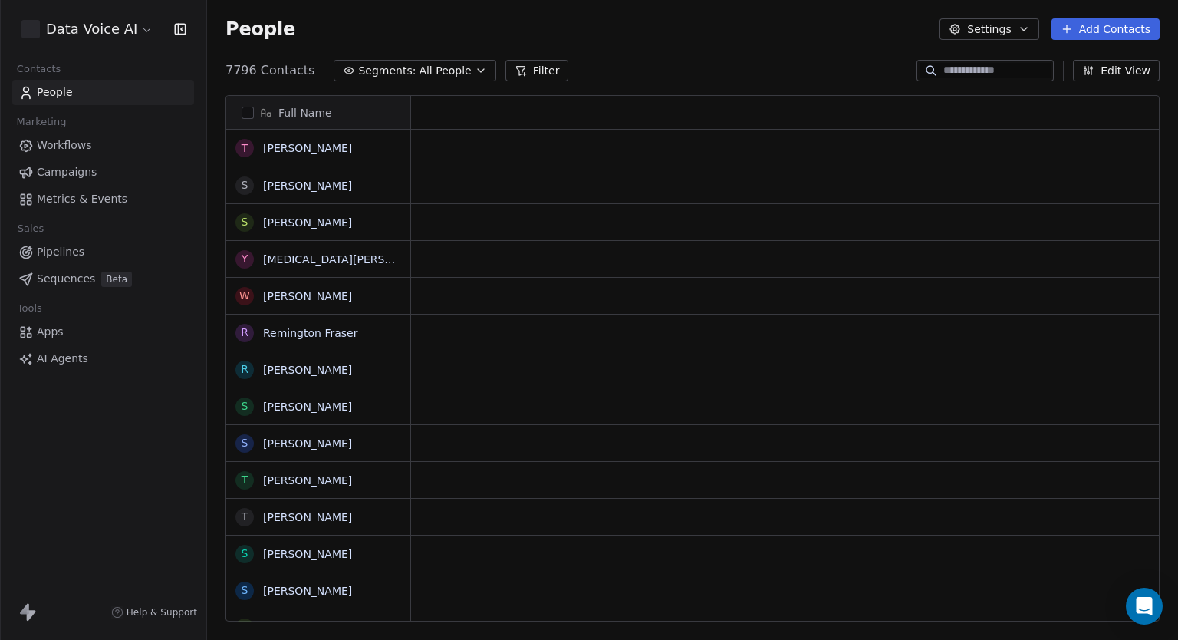 Image resolution: width=1178 pixels, height=640 pixels. I want to click on div: Full Name, so click(318, 112).